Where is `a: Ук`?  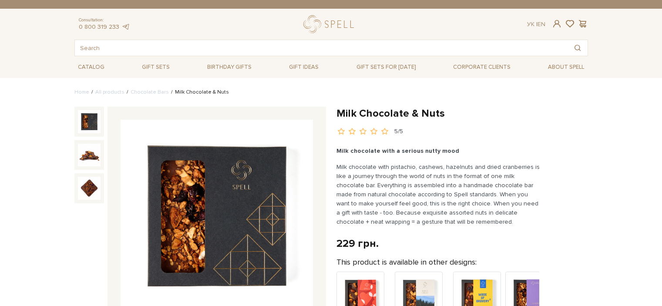
a: Ук is located at coordinates (531, 24).